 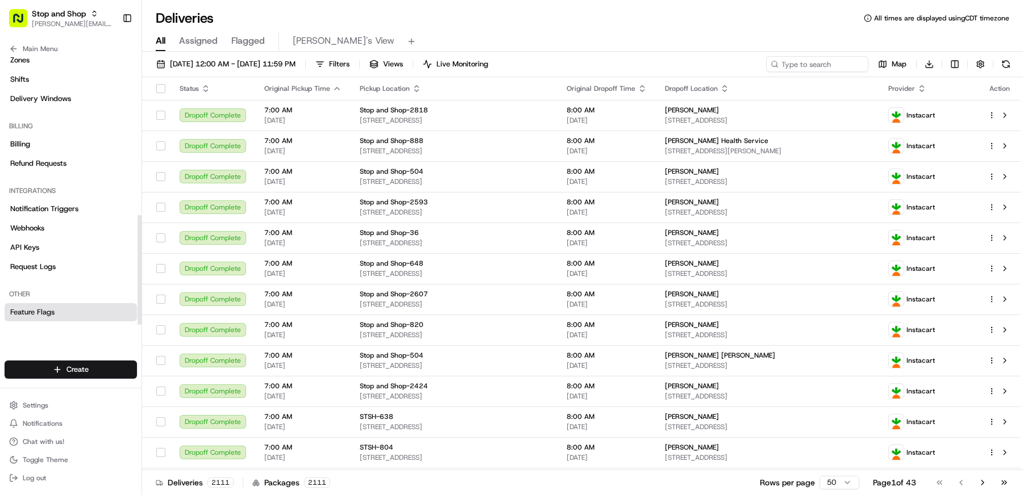 What do you see at coordinates (70, 442) in the screenshot?
I see `button: Chat with us!` at bounding box center [70, 442].